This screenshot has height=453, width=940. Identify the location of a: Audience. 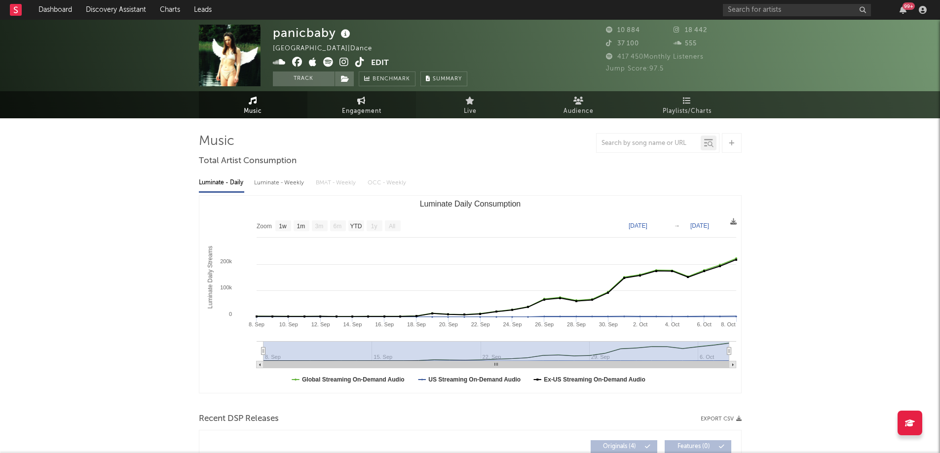
(579, 105).